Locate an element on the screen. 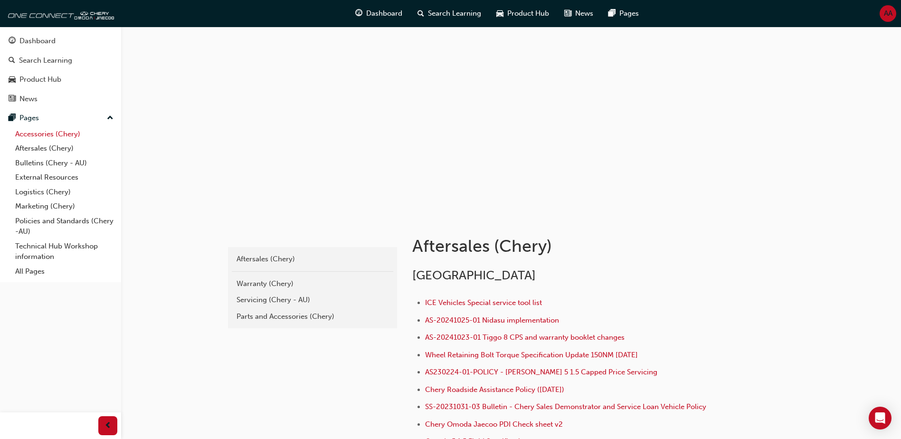 This screenshot has width=901, height=439. div: Parts and Accessories (Chery) is located at coordinates (313, 316).